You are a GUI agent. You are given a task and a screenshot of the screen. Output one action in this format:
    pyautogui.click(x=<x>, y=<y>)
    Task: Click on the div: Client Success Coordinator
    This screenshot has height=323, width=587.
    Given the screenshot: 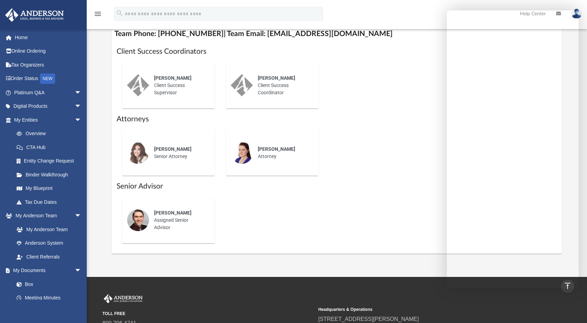 What is the action you would take?
    pyautogui.click(x=283, y=85)
    